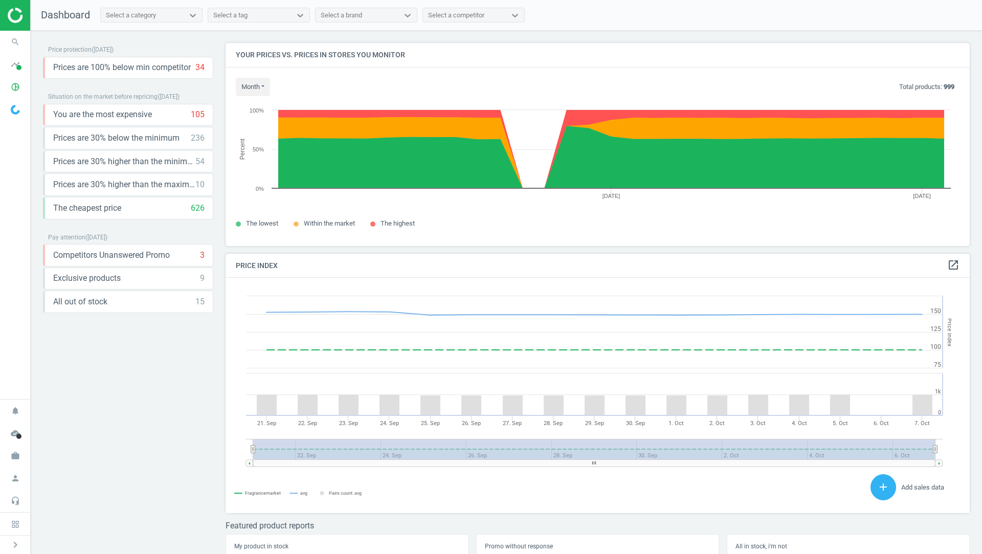  Describe the element at coordinates (597, 525) in the screenshot. I see `h3: Featured product reports` at that location.